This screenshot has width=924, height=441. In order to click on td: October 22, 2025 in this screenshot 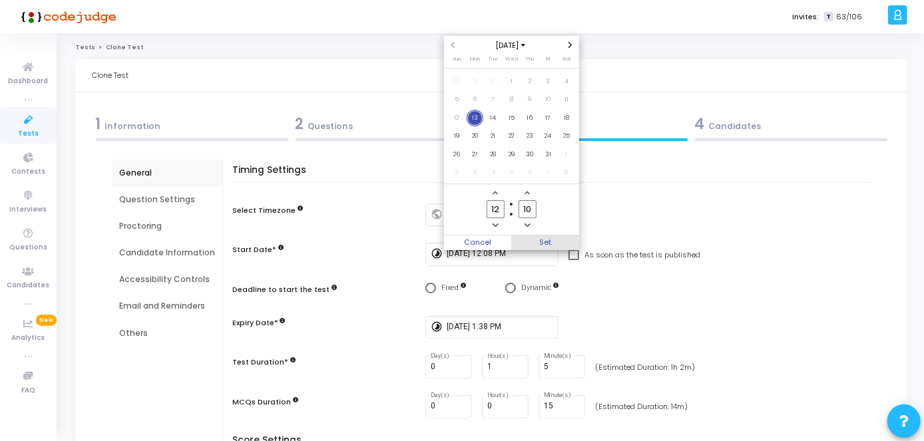, I will do `click(512, 137)`.